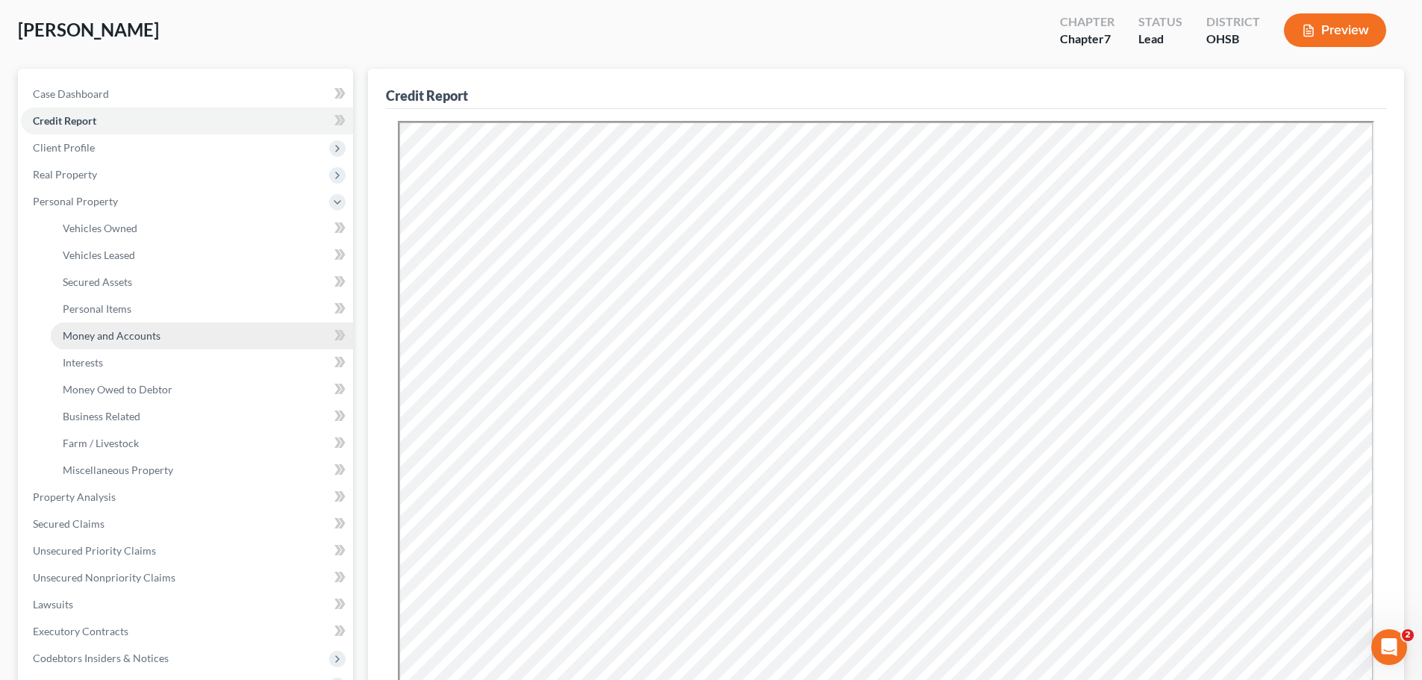  I want to click on div: Status, so click(1160, 22).